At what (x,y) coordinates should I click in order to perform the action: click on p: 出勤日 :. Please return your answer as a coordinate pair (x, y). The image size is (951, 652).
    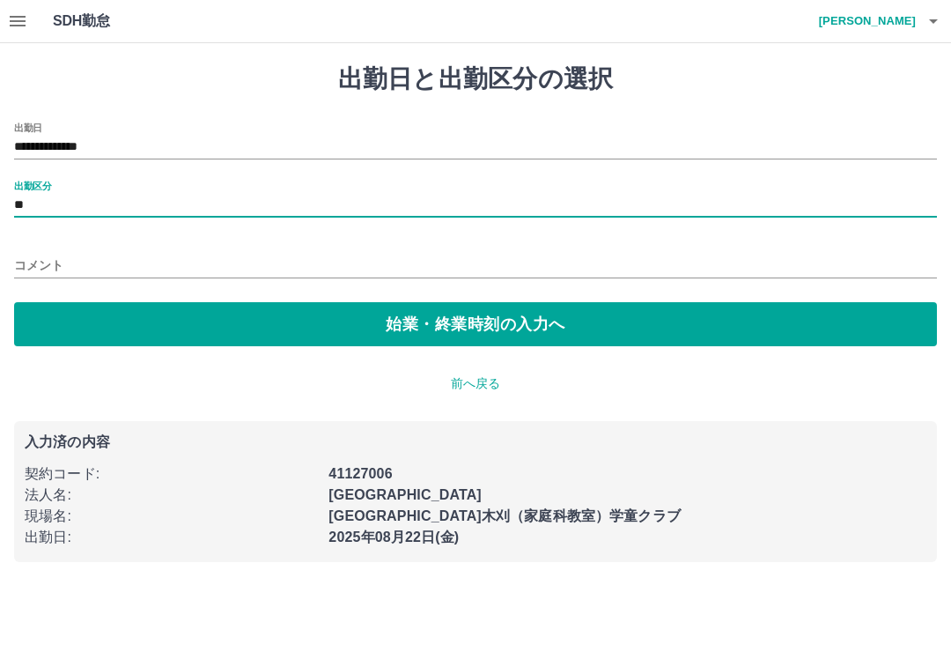
    Looking at the image, I should click on (171, 537).